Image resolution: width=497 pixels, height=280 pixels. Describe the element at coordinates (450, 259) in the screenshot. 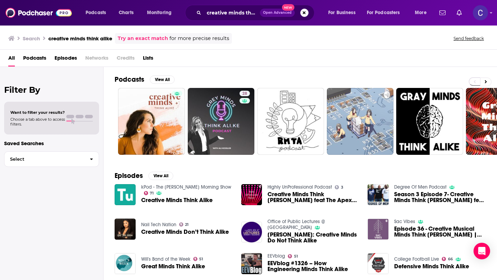

I see `span: 66` at that location.